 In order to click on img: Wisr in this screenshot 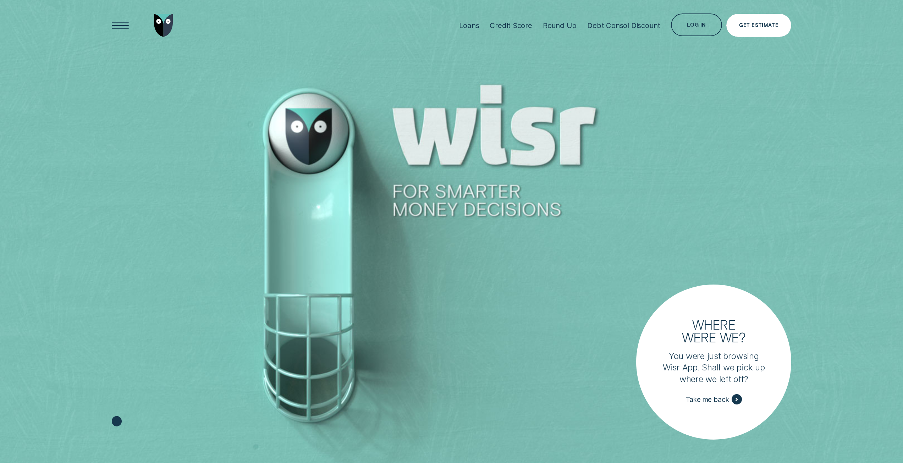, I will do `click(164, 25)`.